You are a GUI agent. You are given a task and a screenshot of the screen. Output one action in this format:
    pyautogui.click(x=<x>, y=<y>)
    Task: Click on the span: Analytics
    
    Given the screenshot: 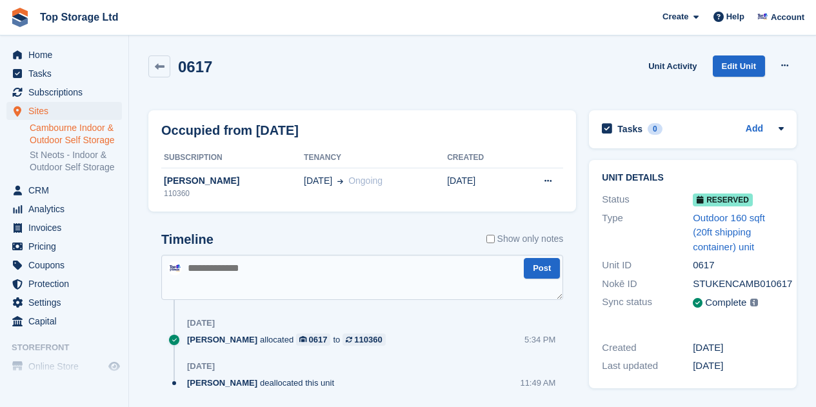 What is the action you would take?
    pyautogui.click(x=67, y=209)
    